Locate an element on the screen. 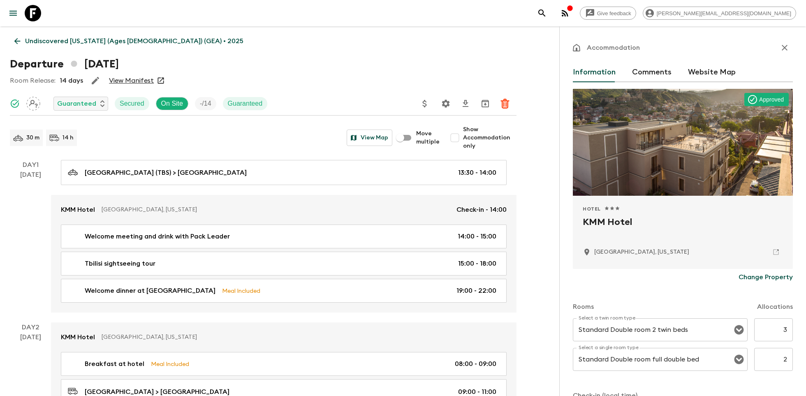  a: Breakfast at hotelMeal Included08:00 - 09:00 is located at coordinates (284, 364).